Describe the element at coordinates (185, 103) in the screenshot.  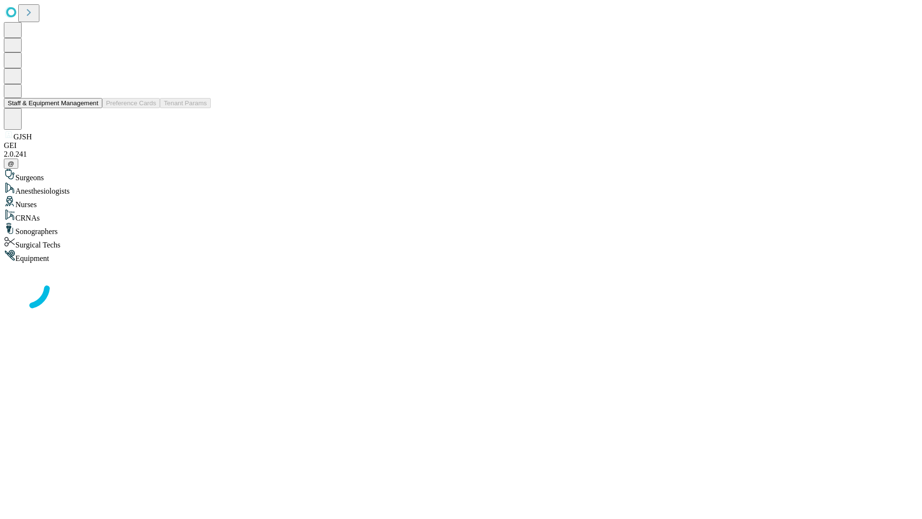
I see `button: Tenant Params` at that location.